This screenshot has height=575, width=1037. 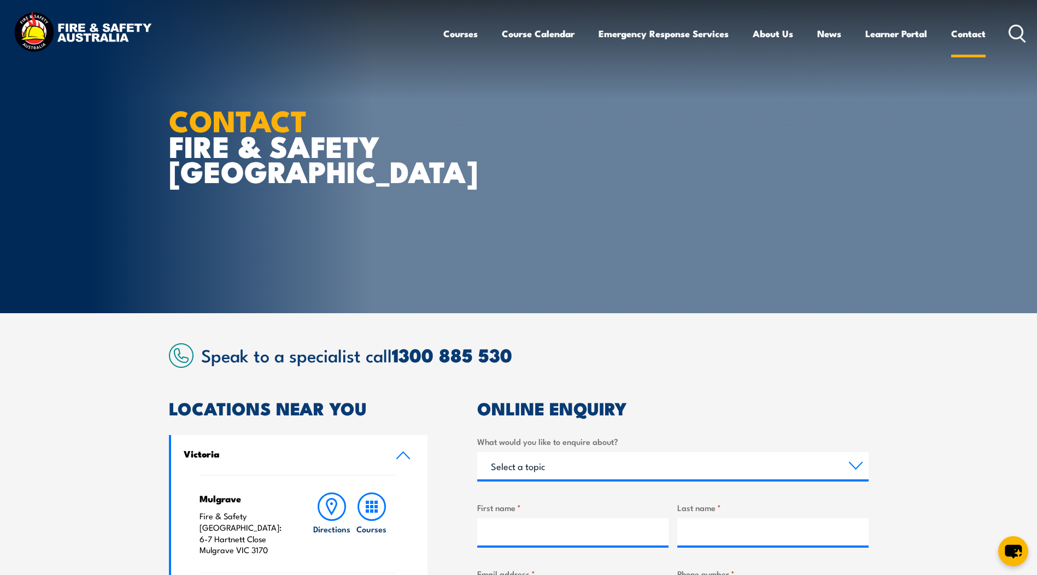 What do you see at coordinates (332, 528) in the screenshot?
I see `h6: Directions` at bounding box center [332, 528].